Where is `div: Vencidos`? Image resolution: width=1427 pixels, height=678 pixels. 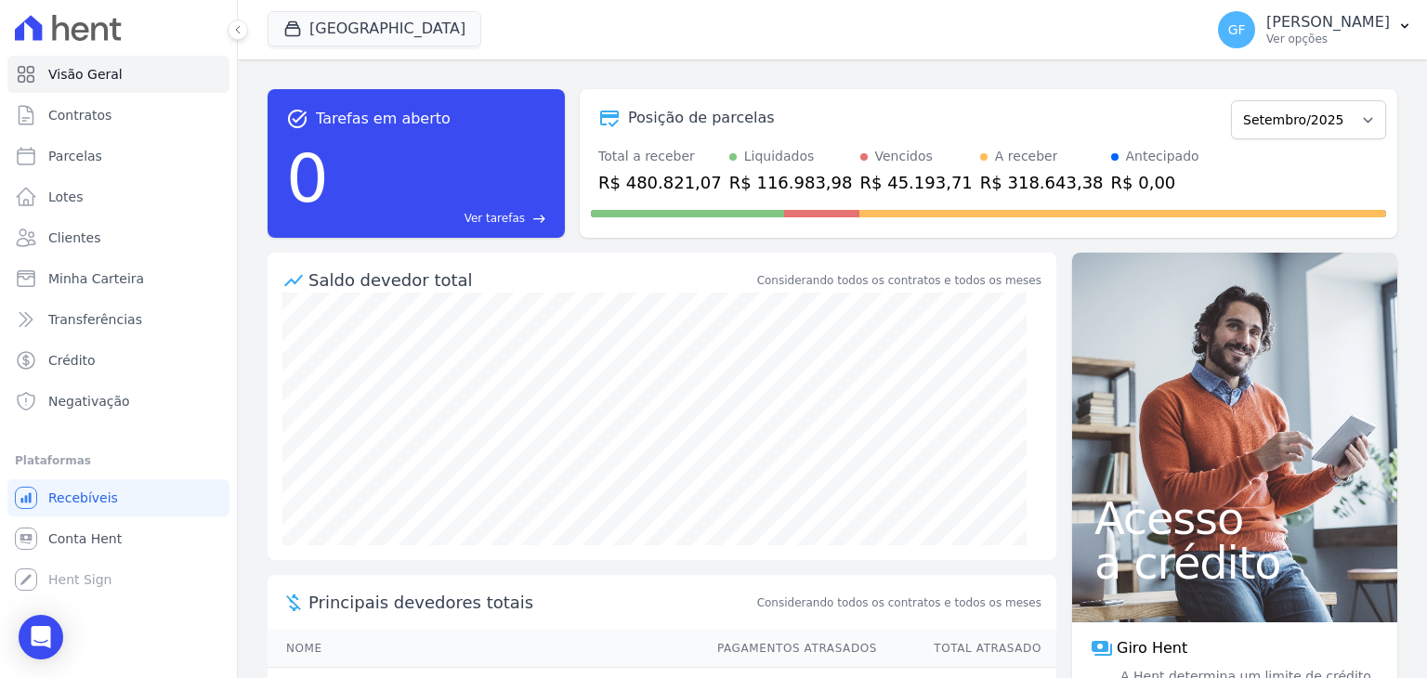
div: Vencidos is located at coordinates (904, 156).